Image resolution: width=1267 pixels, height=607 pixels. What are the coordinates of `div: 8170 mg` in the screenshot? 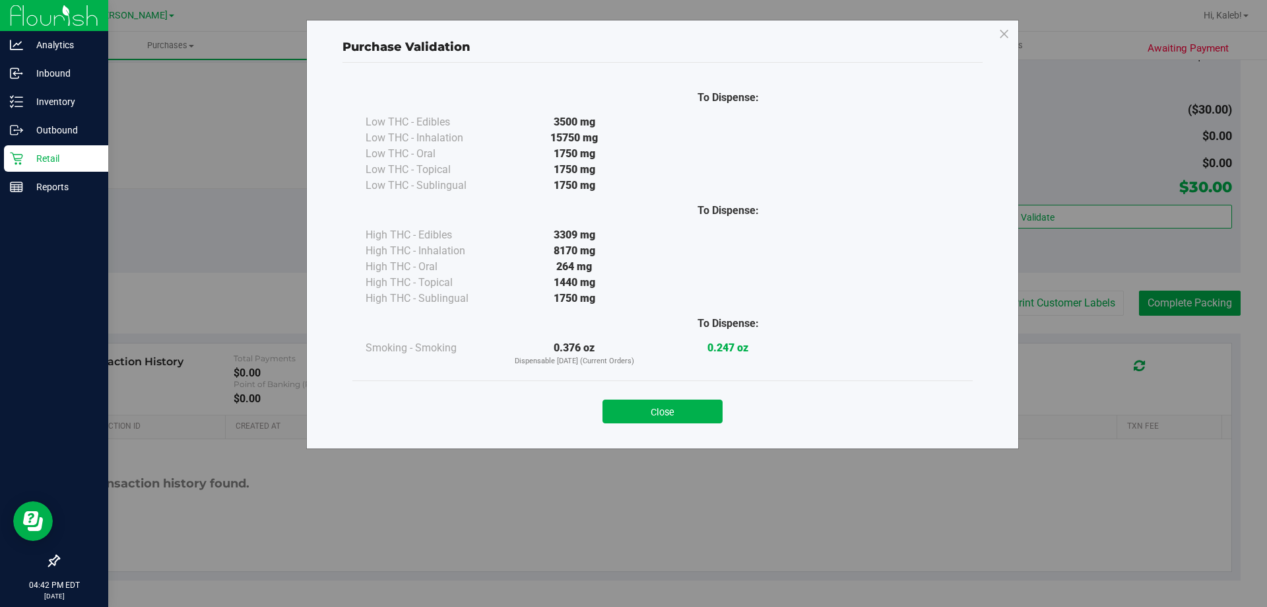 It's located at (574, 251).